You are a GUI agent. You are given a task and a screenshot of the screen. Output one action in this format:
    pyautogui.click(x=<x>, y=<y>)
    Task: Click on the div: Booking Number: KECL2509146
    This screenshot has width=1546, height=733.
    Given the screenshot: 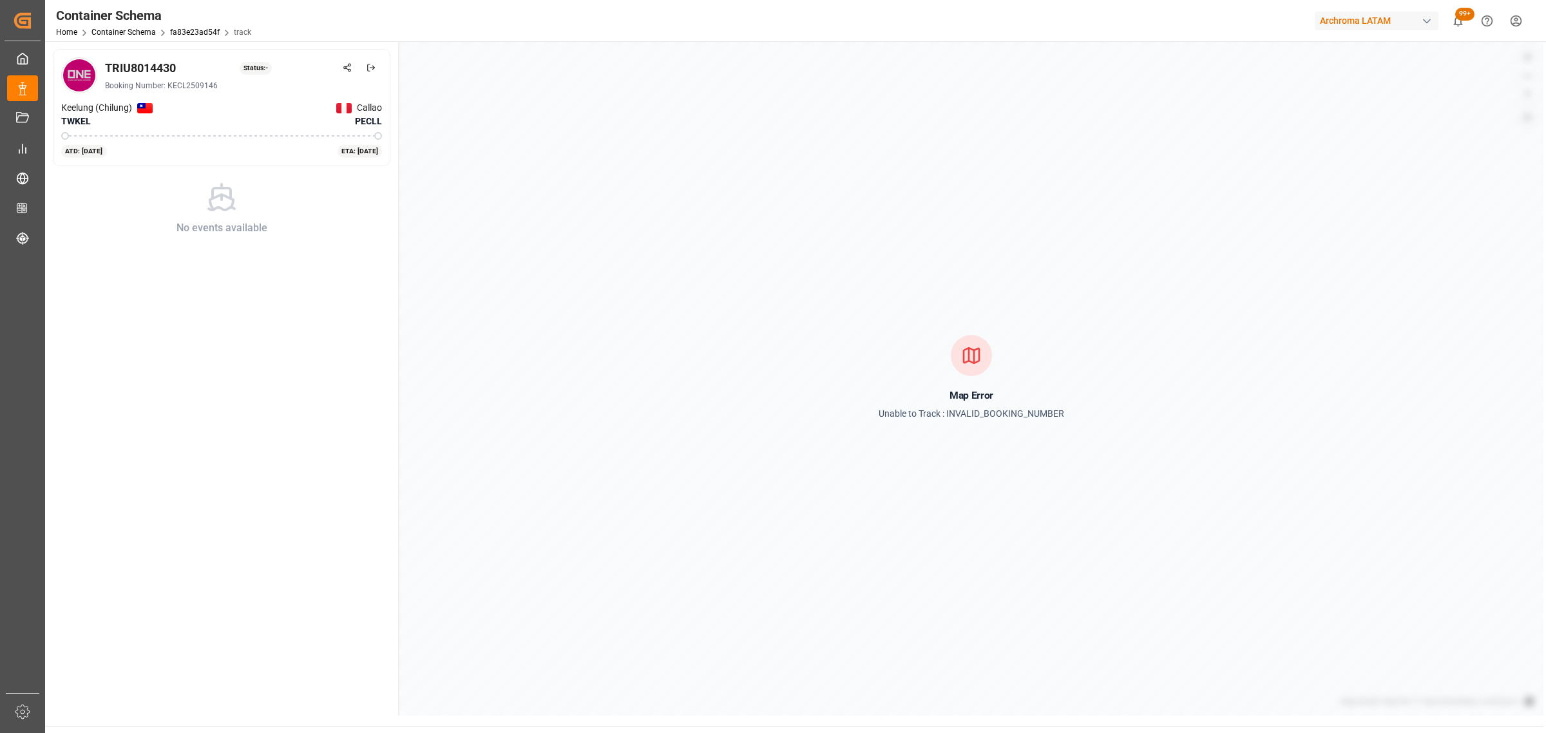 What is the action you would take?
    pyautogui.click(x=244, y=86)
    